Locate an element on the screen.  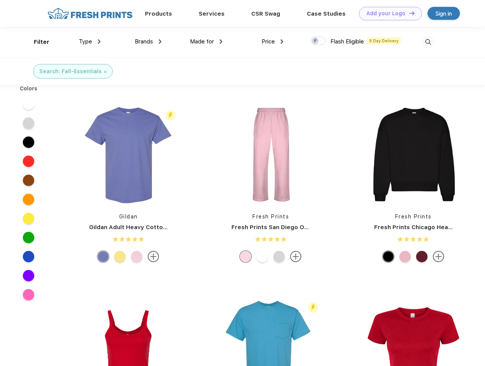
span: 5 Day Delivery is located at coordinates (384, 41).